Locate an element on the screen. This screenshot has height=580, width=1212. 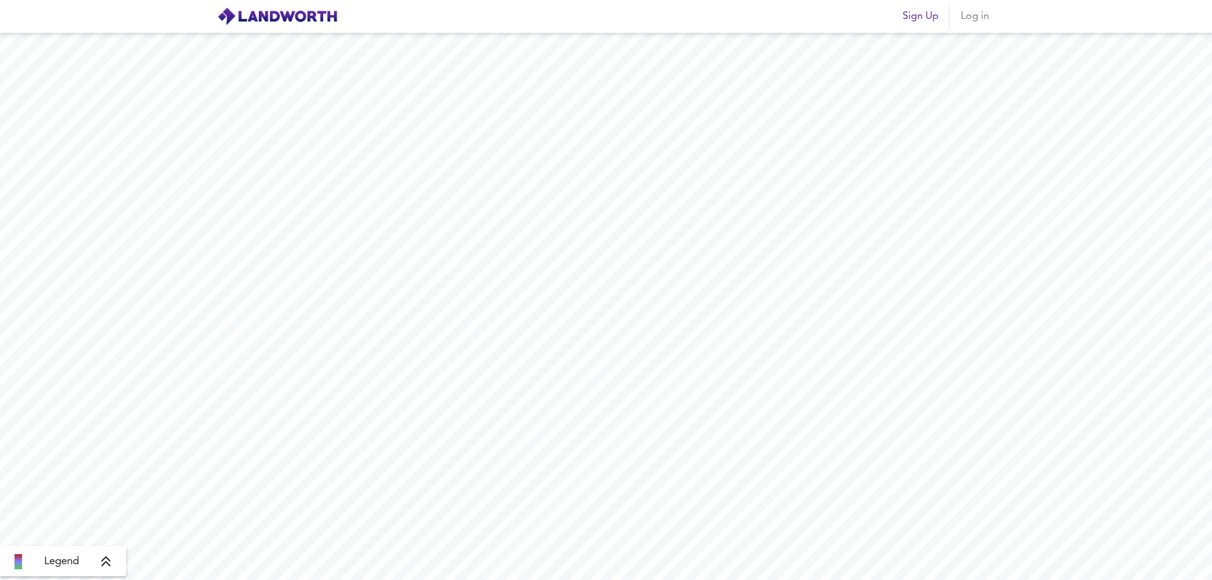
img: logo is located at coordinates (277, 16).